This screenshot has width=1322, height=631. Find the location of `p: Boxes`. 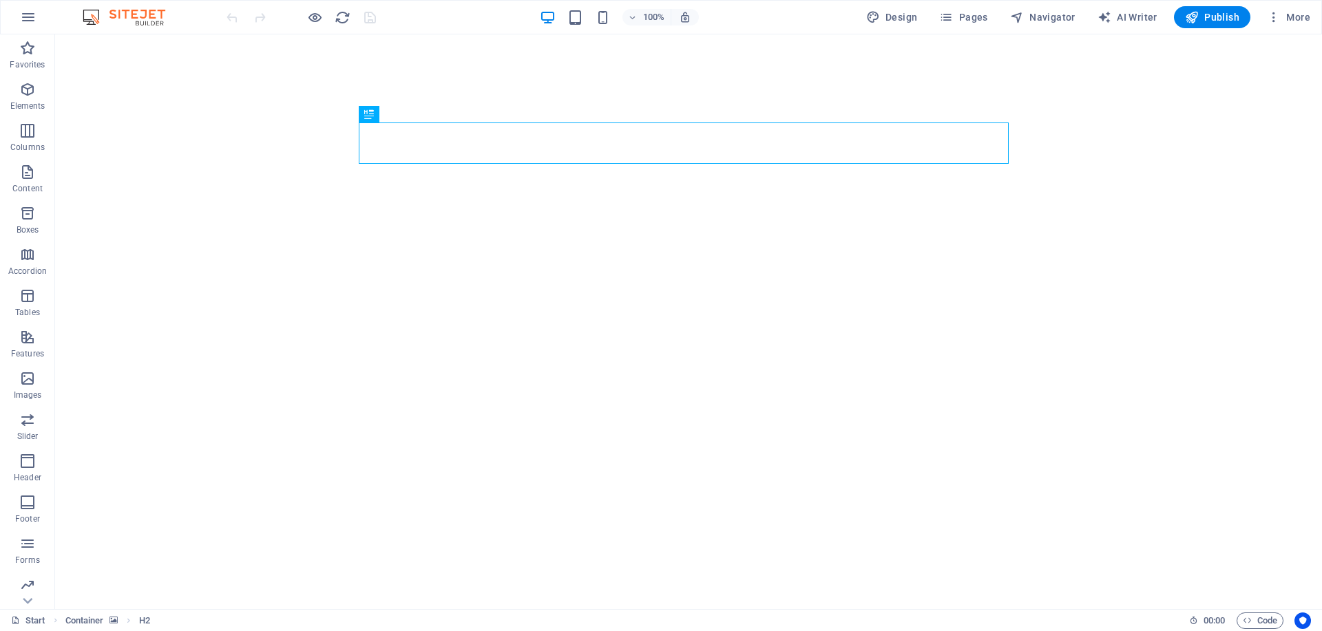

p: Boxes is located at coordinates (28, 230).